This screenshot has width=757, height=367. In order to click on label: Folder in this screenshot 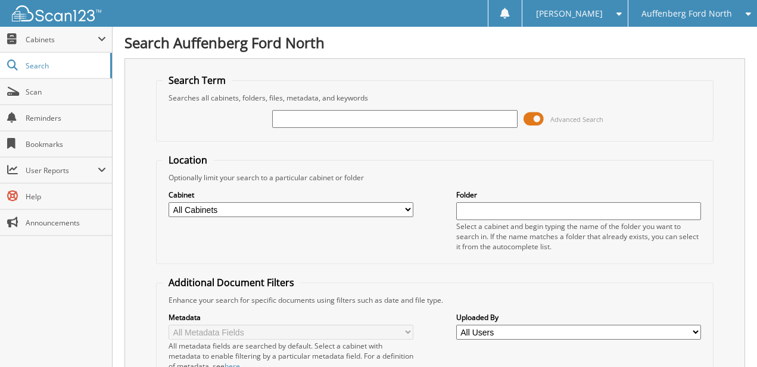, I will do `click(578, 195)`.